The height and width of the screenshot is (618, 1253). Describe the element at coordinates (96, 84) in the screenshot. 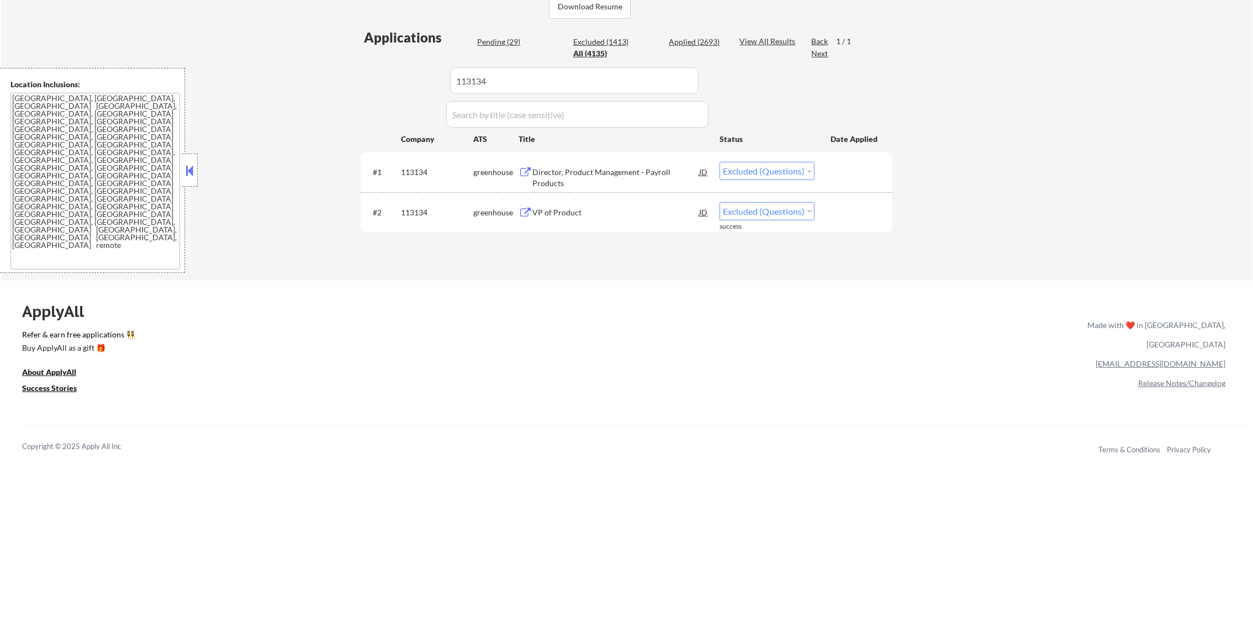

I see `div: Location Inclusions:` at that location.